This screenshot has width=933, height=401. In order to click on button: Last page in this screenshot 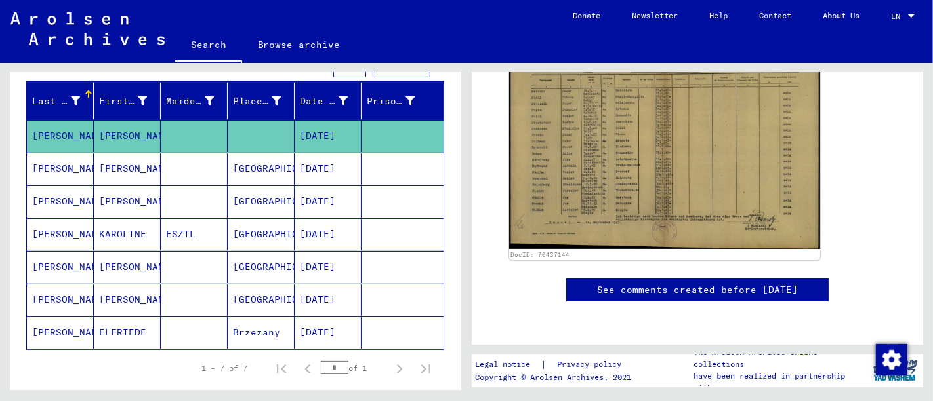, I will do `click(426, 369)`.